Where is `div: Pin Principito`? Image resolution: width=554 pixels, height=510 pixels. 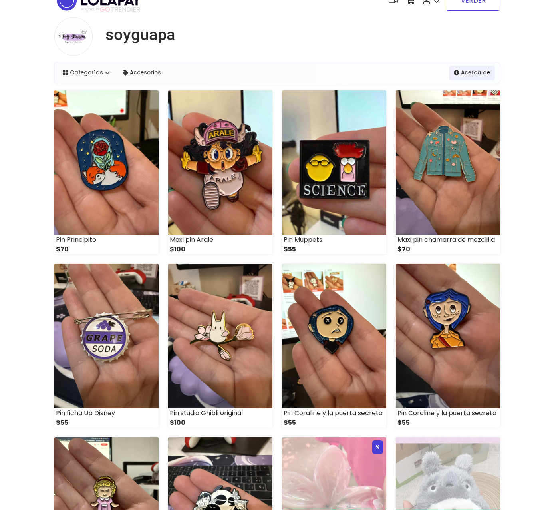 div: Pin Principito is located at coordinates (106, 240).